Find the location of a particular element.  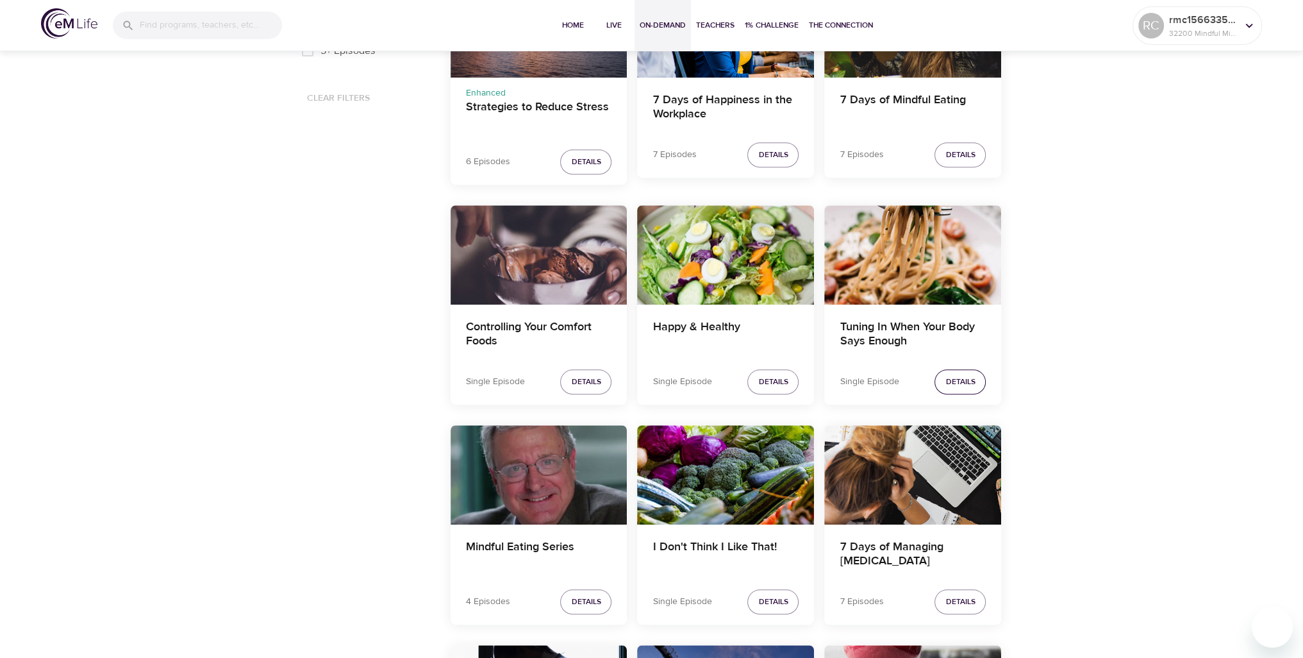

h4: Mindful Eating Series is located at coordinates (539, 555).